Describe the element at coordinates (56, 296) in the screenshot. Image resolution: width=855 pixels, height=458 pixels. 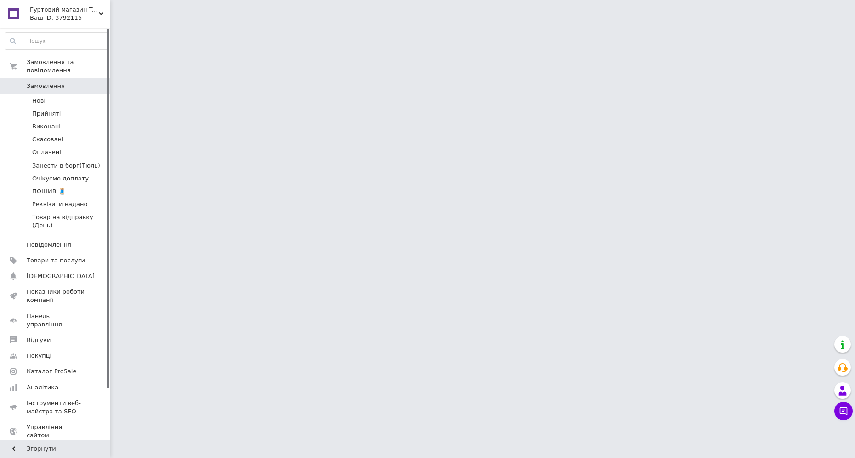
I see `span: Показники роботи компанії` at that location.